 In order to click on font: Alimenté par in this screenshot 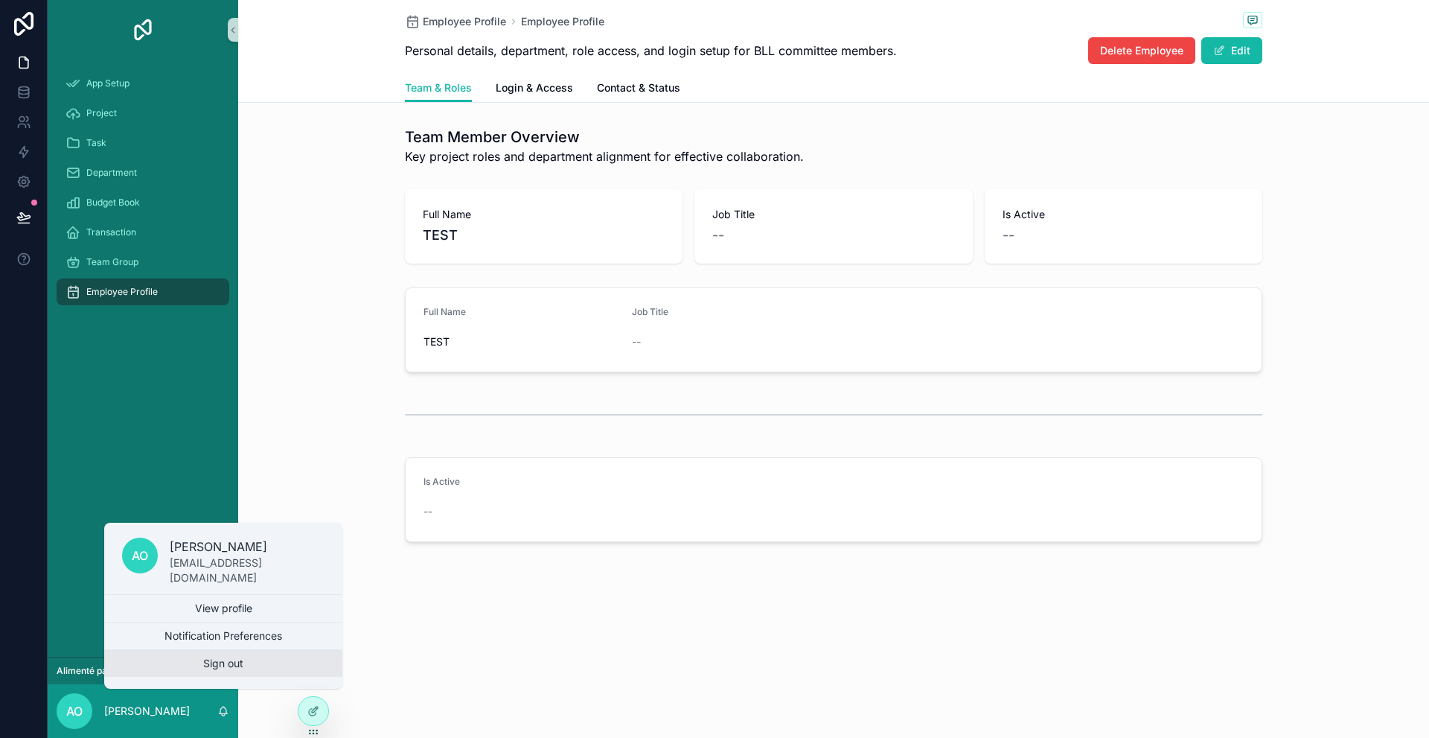, I will do `click(83, 670)`.